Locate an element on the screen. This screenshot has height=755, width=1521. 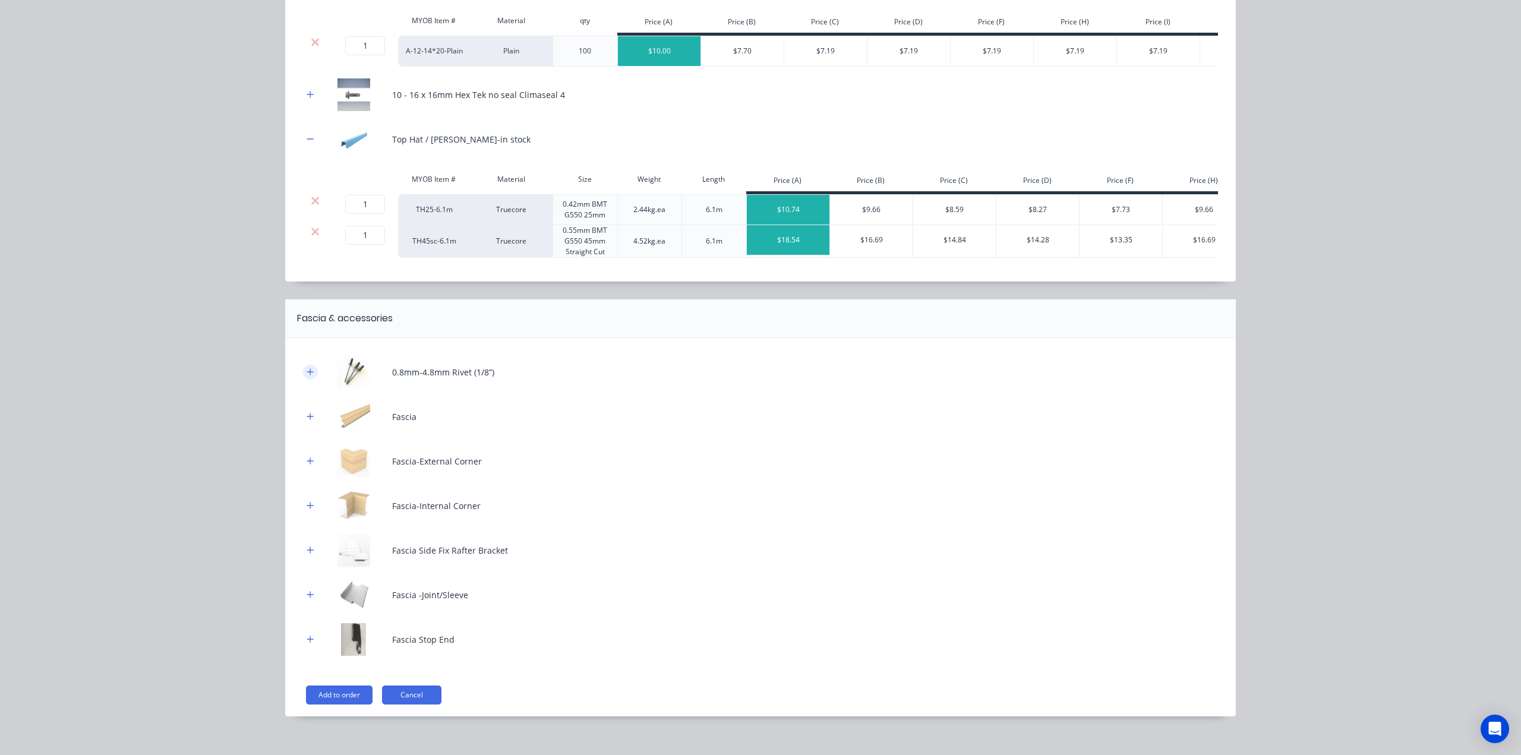
div: Size is located at coordinates (585, 179).